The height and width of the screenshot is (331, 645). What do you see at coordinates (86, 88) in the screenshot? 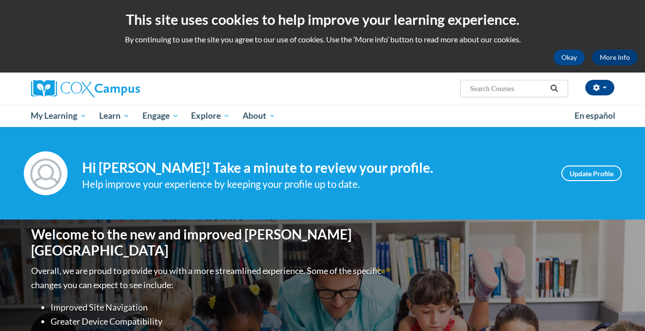
I see `img: Cox Campus` at bounding box center [86, 88].